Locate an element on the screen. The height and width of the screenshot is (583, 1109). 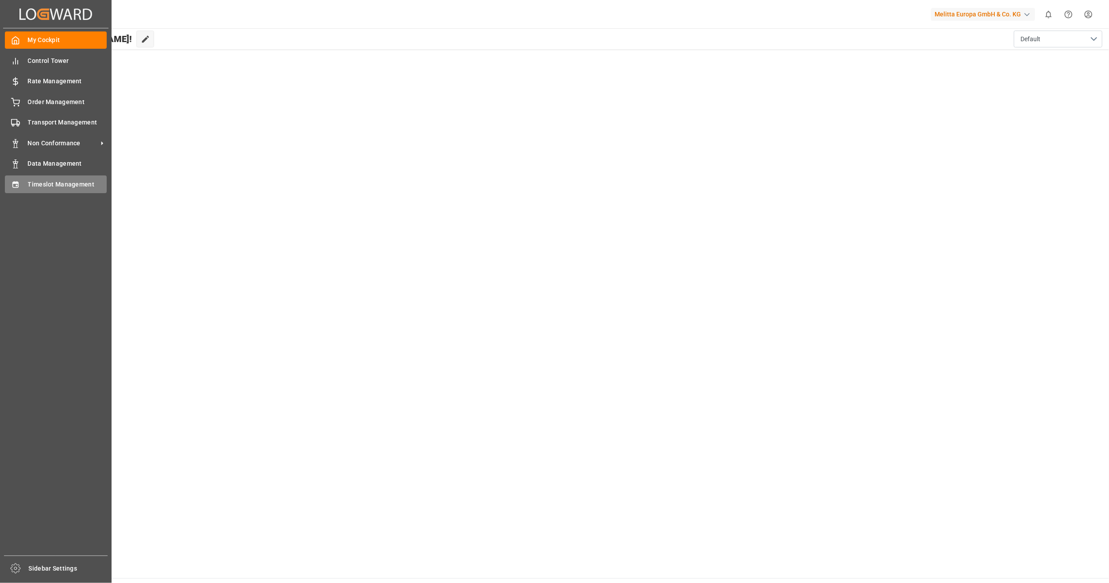
a: Transport Management is located at coordinates (56, 122).